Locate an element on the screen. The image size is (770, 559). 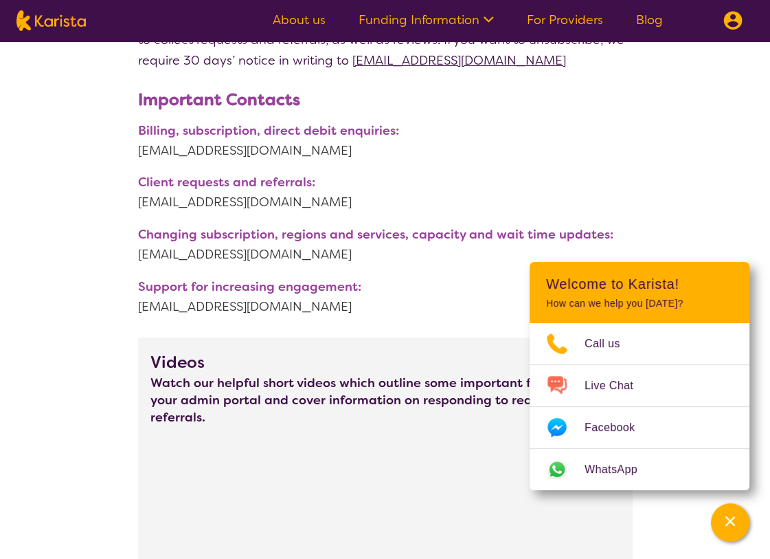
a: For Providers is located at coordinates (565, 20).